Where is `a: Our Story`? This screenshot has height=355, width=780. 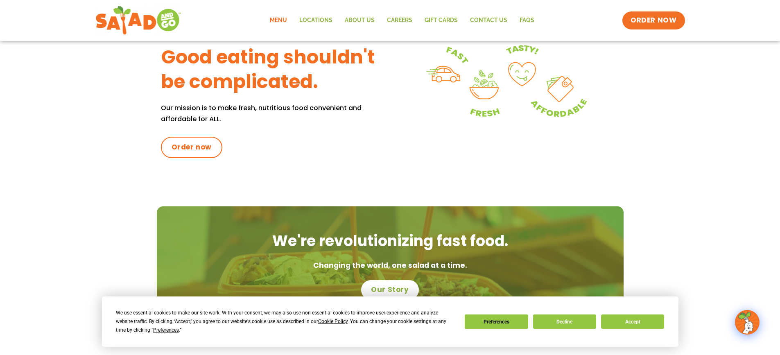 a: Our Story is located at coordinates (390, 290).